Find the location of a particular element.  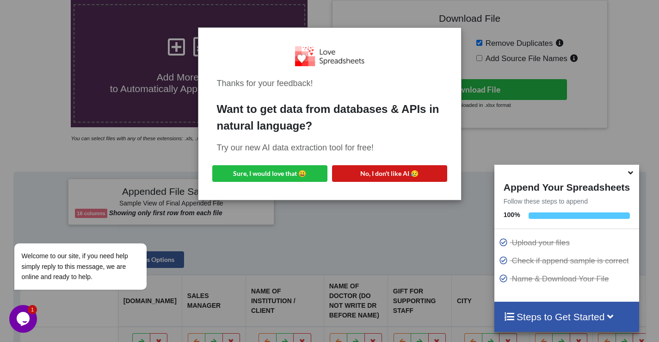

button: Sure, I would love that 😀 is located at coordinates (270, 173).